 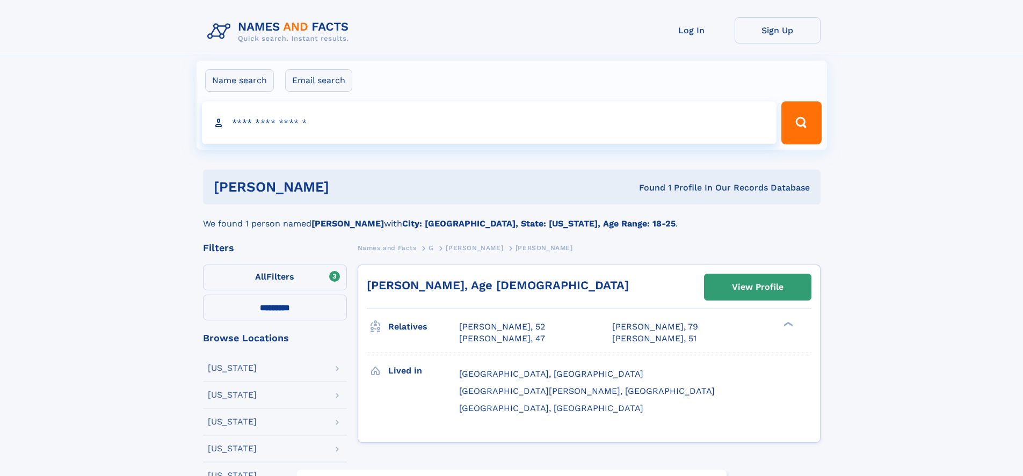 What do you see at coordinates (512, 217) in the screenshot?
I see `div: We found 1 person named with .` at bounding box center [512, 217].